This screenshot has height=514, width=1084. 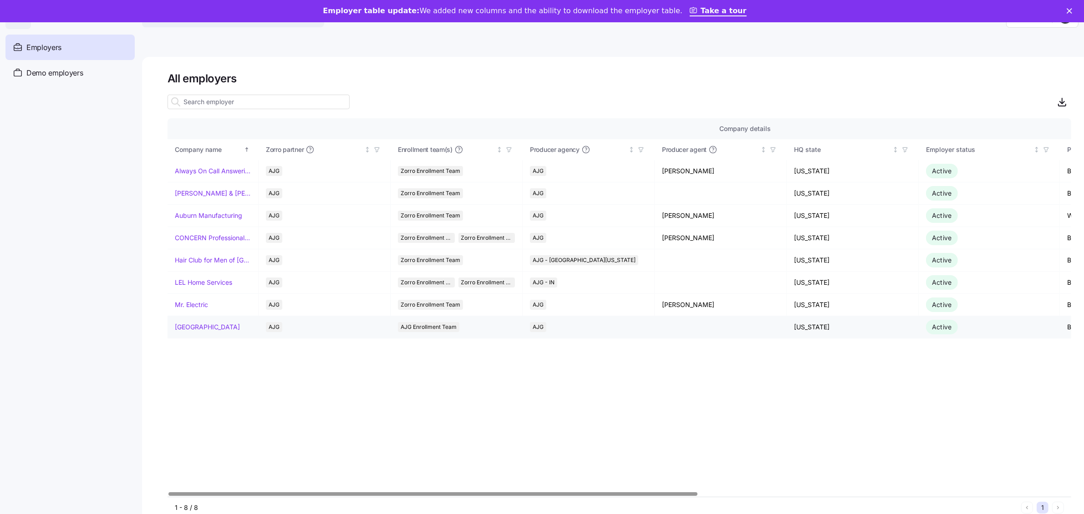 I want to click on div: We added new columns and the ability to download the employer table., so click(x=503, y=11).